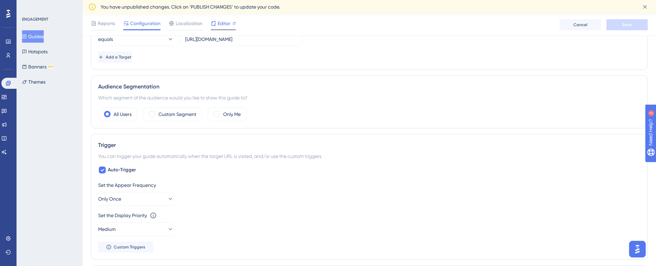  Describe the element at coordinates (30, 6) in the screenshot. I see `span: Need Help?` at that location.